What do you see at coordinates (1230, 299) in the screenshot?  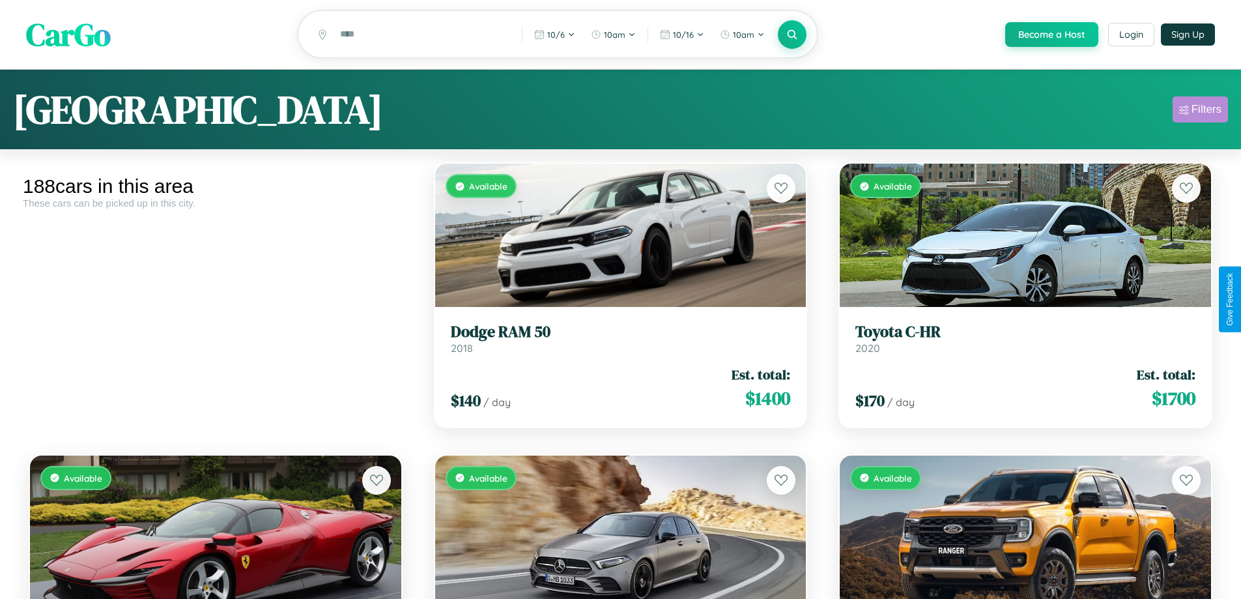 I see `div: Give Feedback` at bounding box center [1230, 299].